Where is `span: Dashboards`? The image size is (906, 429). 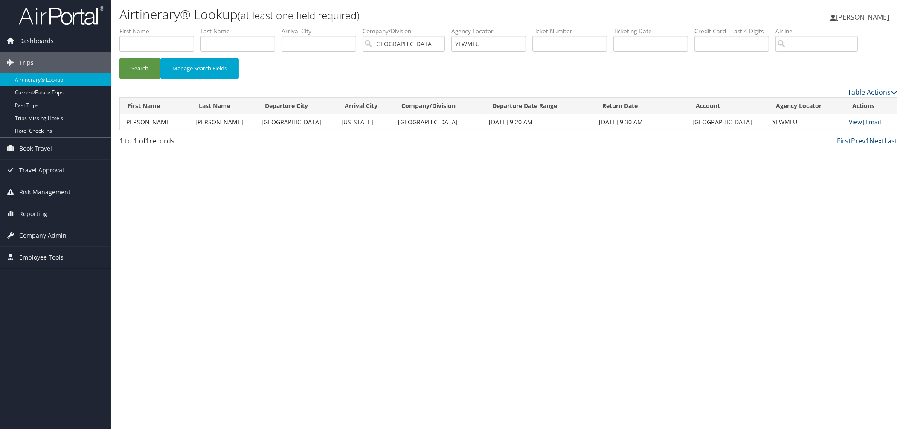 span: Dashboards is located at coordinates (36, 41).